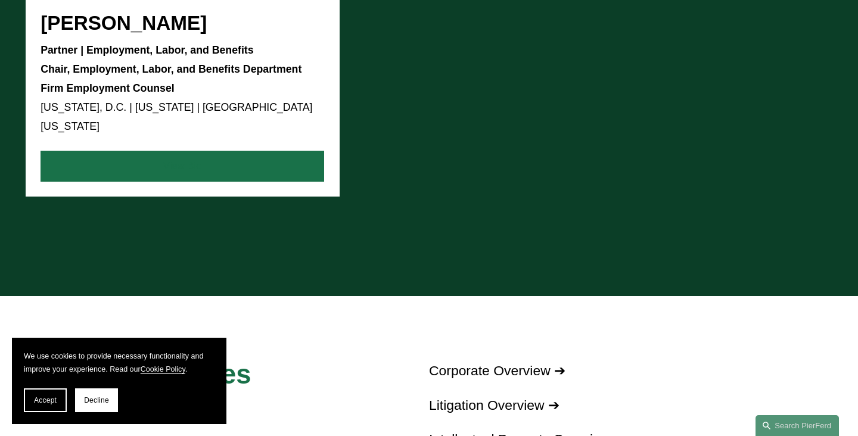 The width and height of the screenshot is (858, 436). I want to click on a: View Bio, so click(182, 166).